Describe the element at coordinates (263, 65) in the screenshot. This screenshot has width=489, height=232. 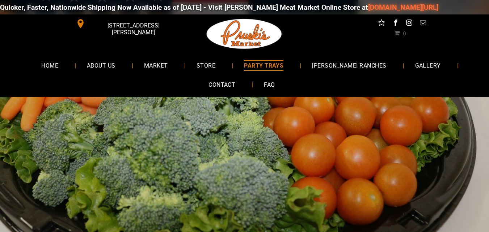
I see `a: PARTY TRAYS` at that location.